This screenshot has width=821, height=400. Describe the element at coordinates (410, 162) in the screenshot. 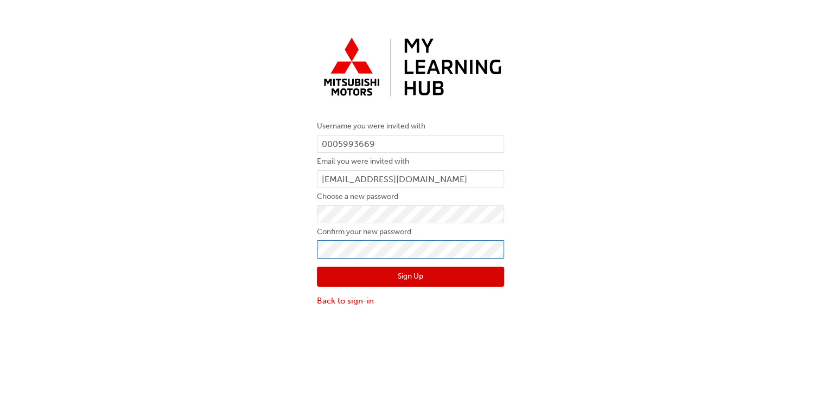

I see `label: Email you were invited with` at that location.